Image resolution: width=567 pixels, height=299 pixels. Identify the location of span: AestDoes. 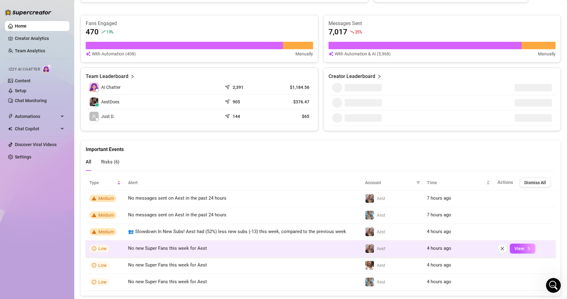
(110, 102).